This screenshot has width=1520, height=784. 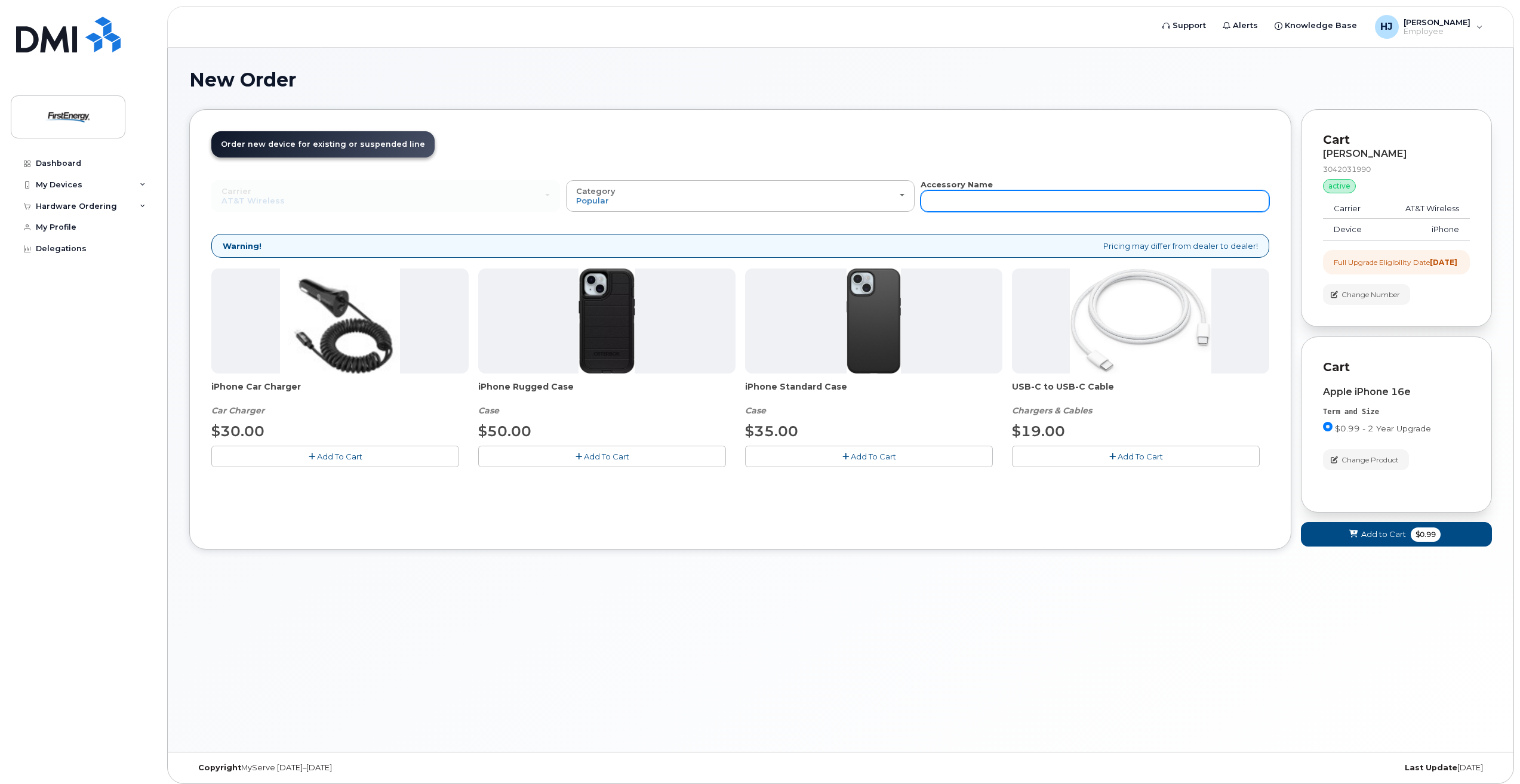 I want to click on div: iPhone Rugged Case, so click(x=607, y=399).